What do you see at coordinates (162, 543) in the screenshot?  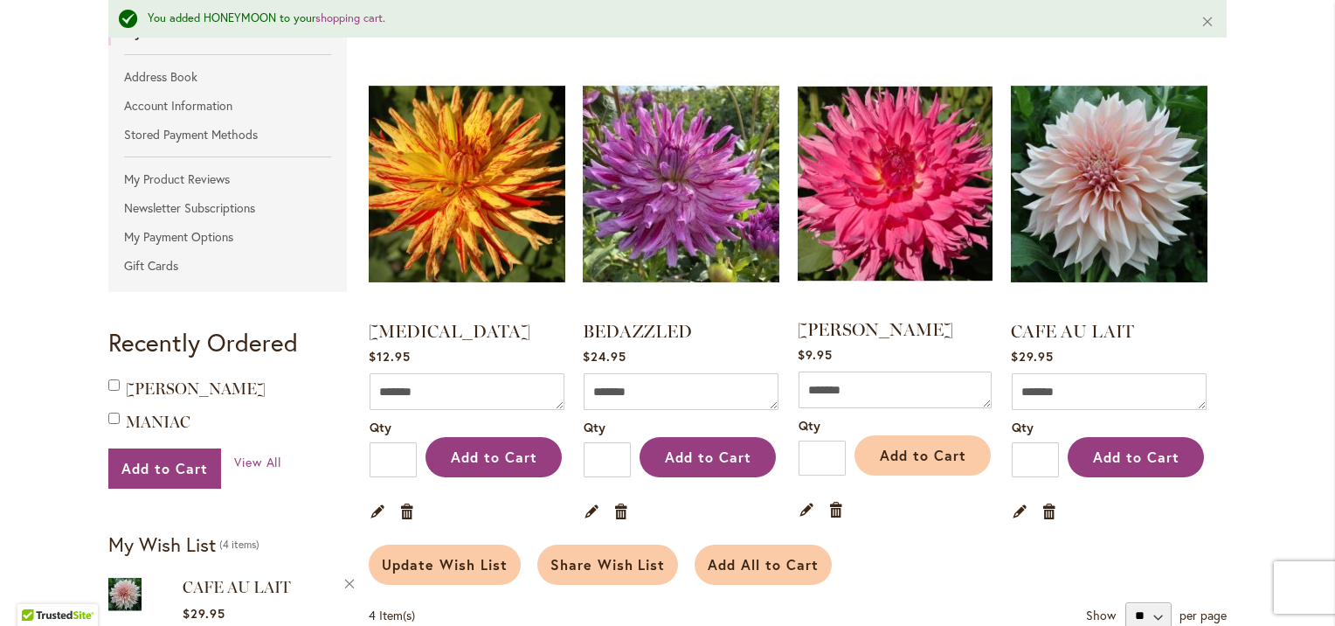 I see `strong: My Wish List` at bounding box center [162, 543].